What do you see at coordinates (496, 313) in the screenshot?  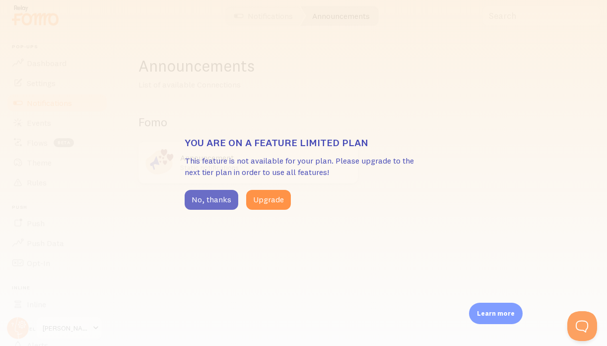 I see `p: Learn more` at bounding box center [496, 313].